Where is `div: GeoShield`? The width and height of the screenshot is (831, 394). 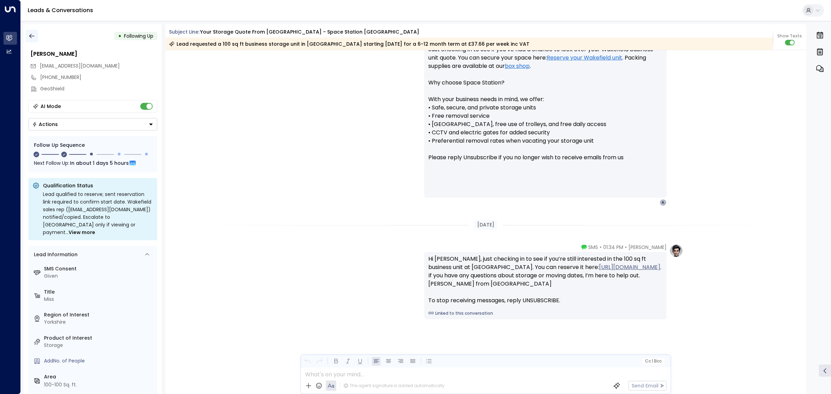
div: GeoShield is located at coordinates (99, 89).